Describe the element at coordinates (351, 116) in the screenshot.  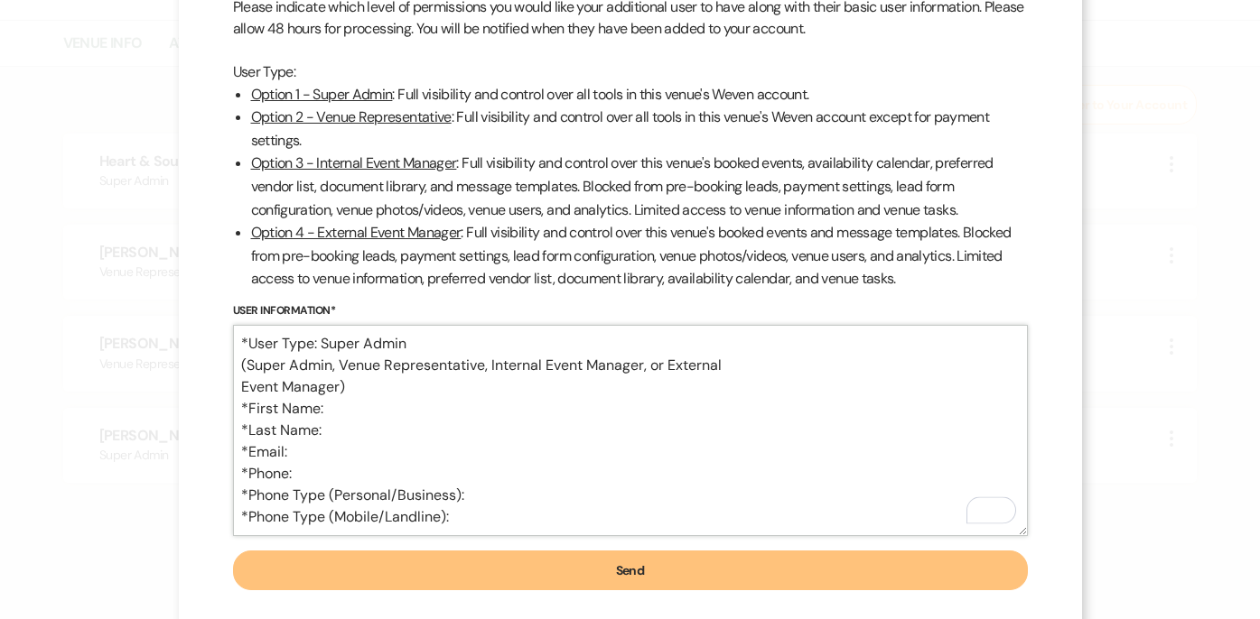
I see `u: Option 2 - Venue Representative` at that location.